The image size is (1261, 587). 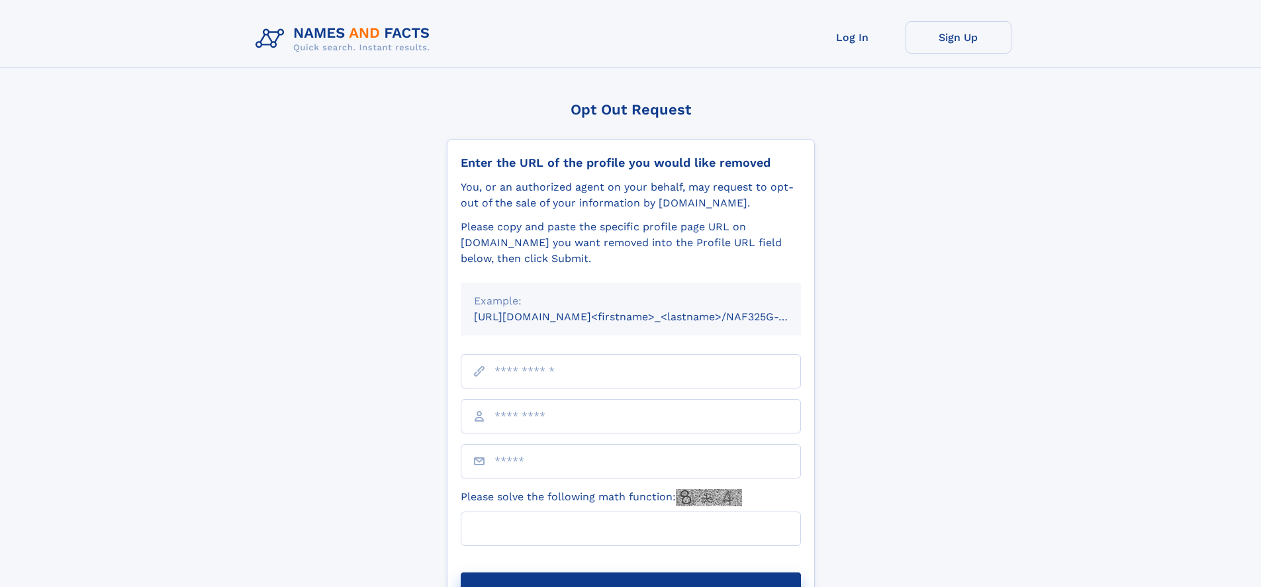 What do you see at coordinates (959, 37) in the screenshot?
I see `a: Sign Up` at bounding box center [959, 37].